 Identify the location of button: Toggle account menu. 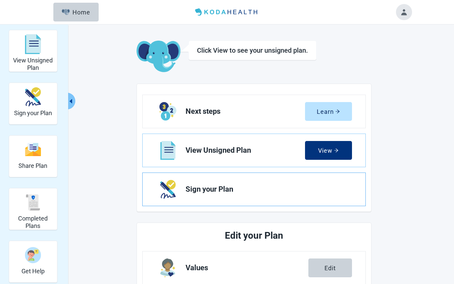
(404, 12).